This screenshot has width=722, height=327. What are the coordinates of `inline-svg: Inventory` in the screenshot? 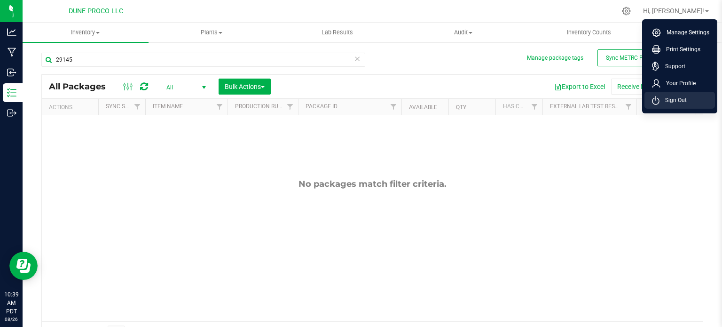 It's located at (12, 93).